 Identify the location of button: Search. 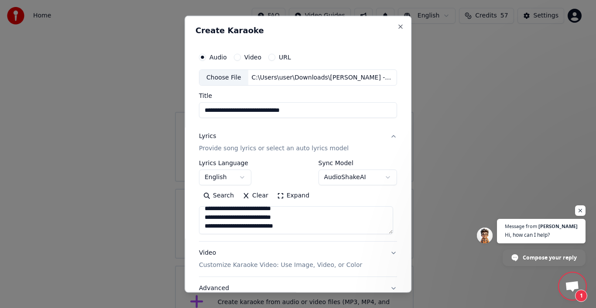
(219, 195).